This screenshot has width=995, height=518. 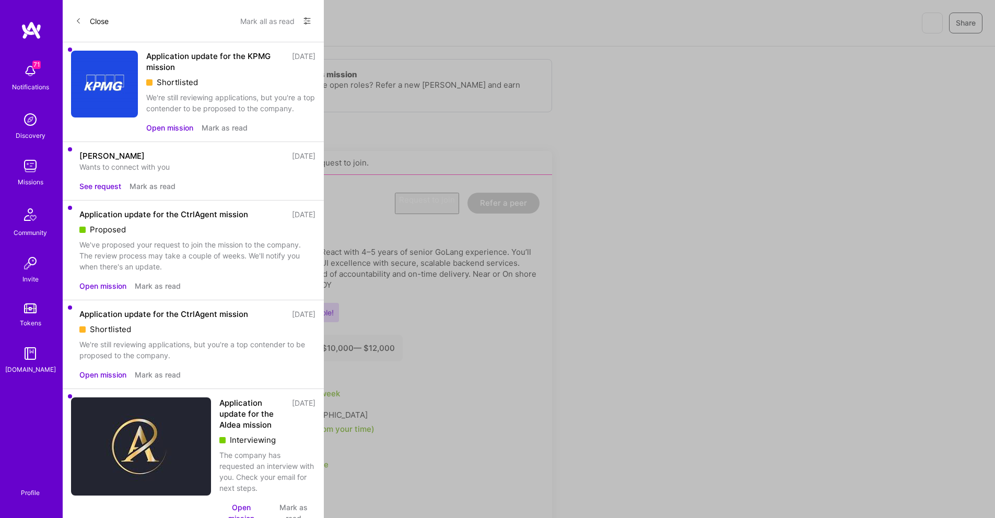 I want to click on div: Interviewing, so click(x=267, y=440).